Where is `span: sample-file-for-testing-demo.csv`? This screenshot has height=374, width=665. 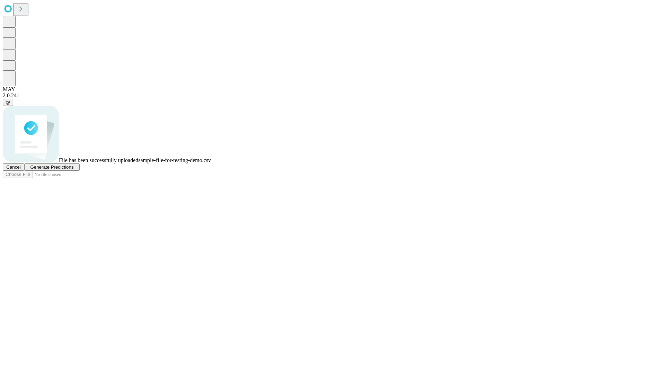 span: sample-file-for-testing-demo.csv is located at coordinates (174, 160).